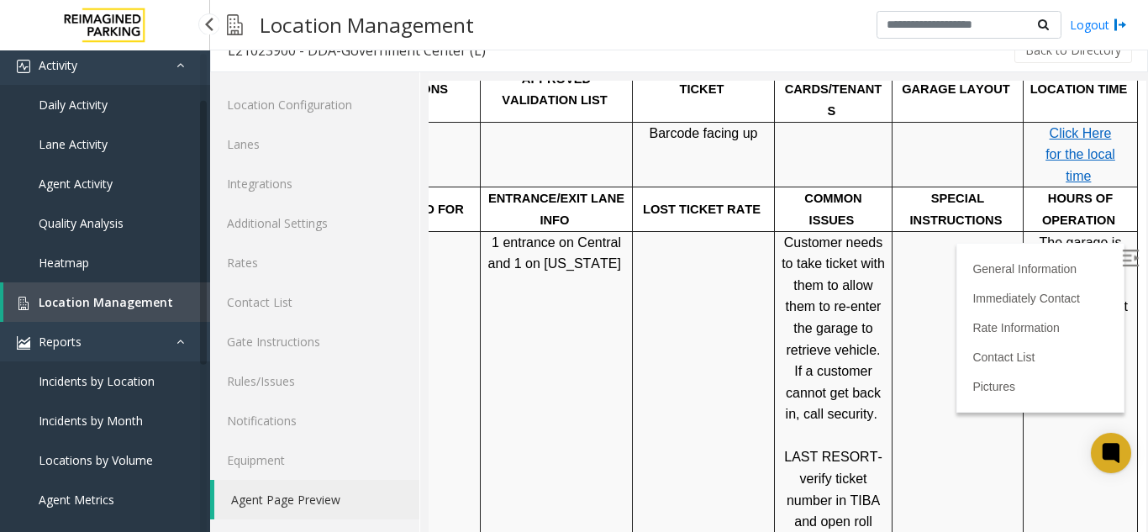 The width and height of the screenshot is (1148, 532). What do you see at coordinates (651, 74) in the screenshot?
I see `a: Click Here for the local time` at bounding box center [651, 74].